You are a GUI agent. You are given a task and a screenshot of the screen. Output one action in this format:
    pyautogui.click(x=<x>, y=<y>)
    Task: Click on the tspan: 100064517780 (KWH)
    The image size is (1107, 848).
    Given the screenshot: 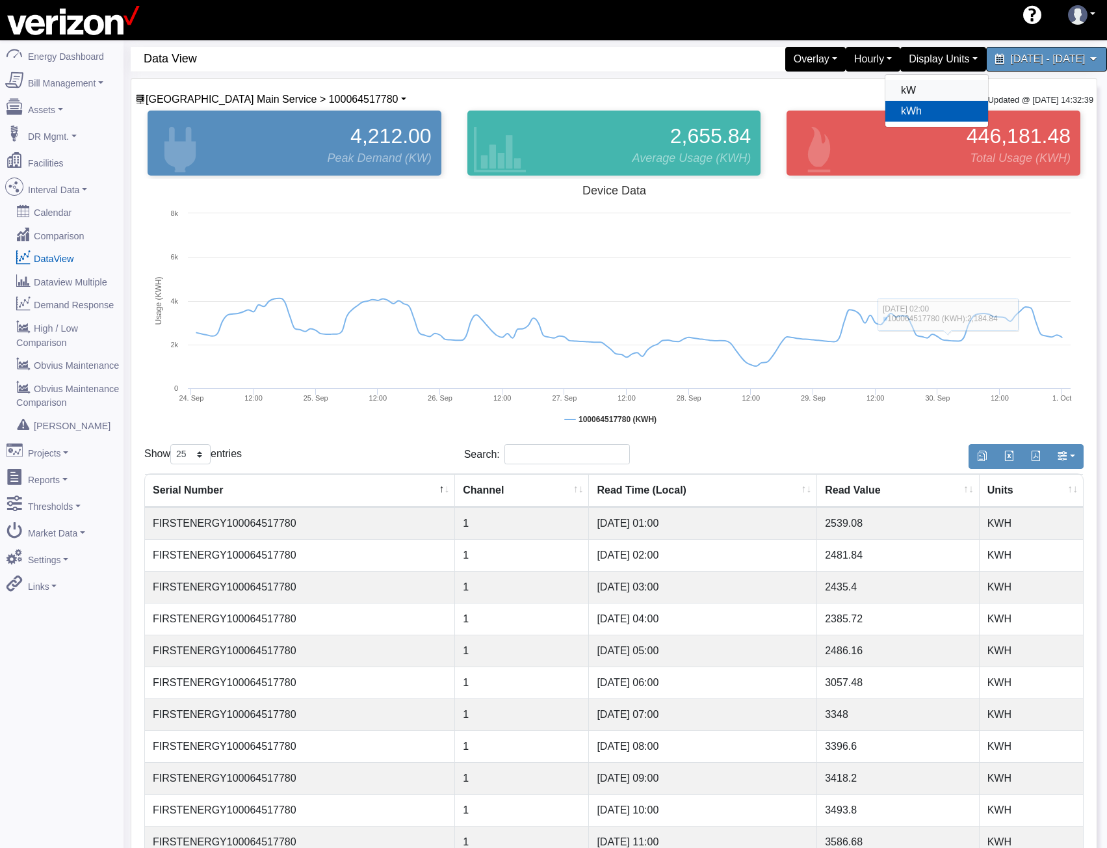 What is the action you would take?
    pyautogui.click(x=618, y=419)
    